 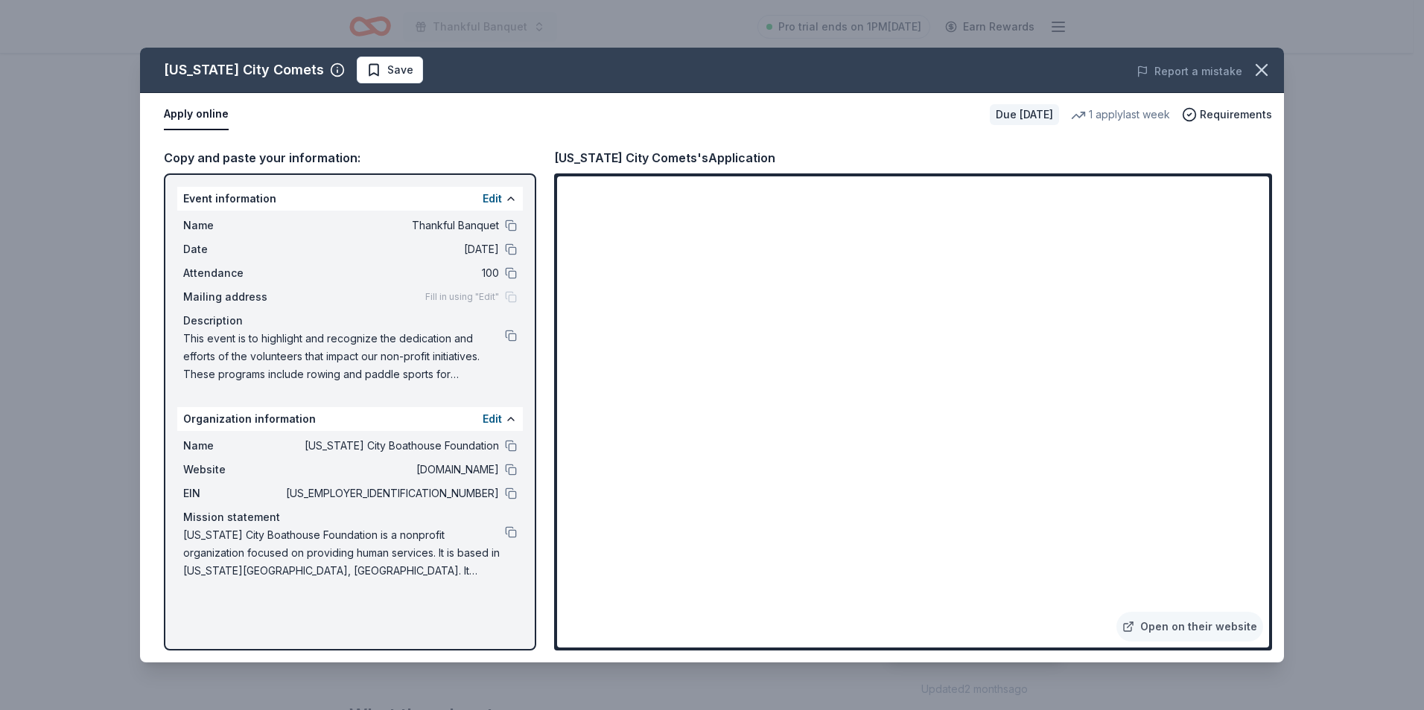 I want to click on span: Requirements, so click(x=1235, y=115).